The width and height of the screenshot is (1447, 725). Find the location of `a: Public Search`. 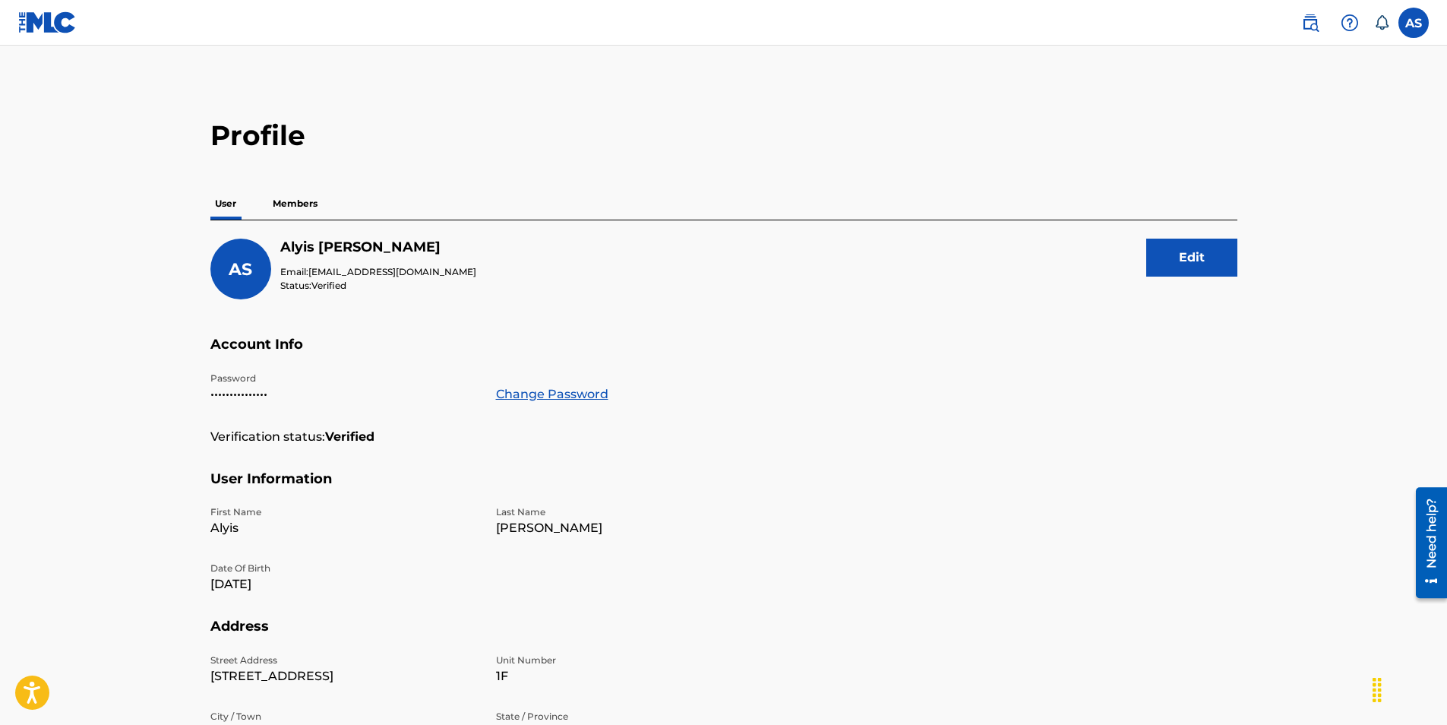

a: Public Search is located at coordinates (1311, 23).